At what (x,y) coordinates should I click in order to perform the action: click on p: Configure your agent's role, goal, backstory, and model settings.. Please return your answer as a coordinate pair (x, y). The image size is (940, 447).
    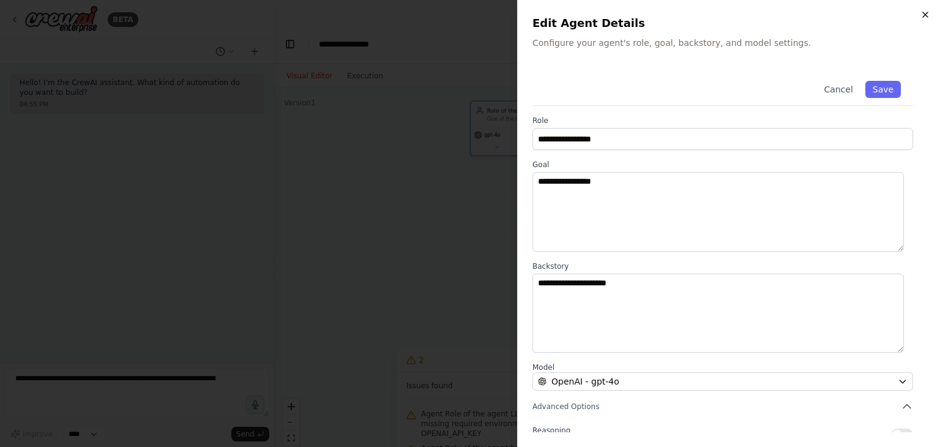
    Looking at the image, I should click on (729, 43).